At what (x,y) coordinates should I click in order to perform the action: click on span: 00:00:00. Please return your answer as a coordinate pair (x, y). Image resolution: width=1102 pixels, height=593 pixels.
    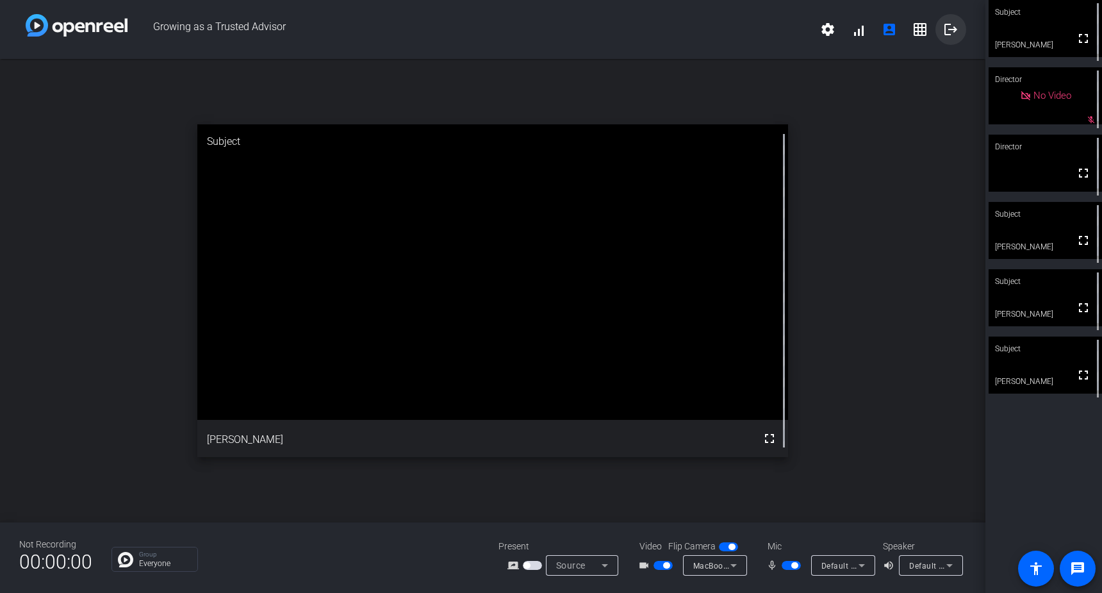
    Looking at the image, I should click on (56, 561).